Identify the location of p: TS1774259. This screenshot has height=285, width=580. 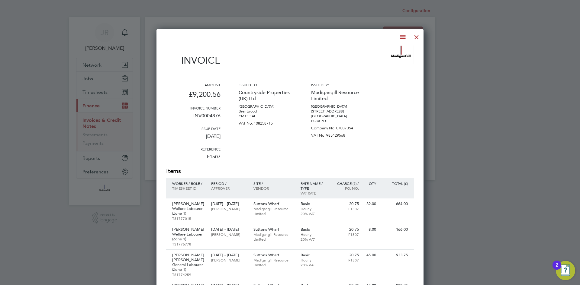
(188, 275).